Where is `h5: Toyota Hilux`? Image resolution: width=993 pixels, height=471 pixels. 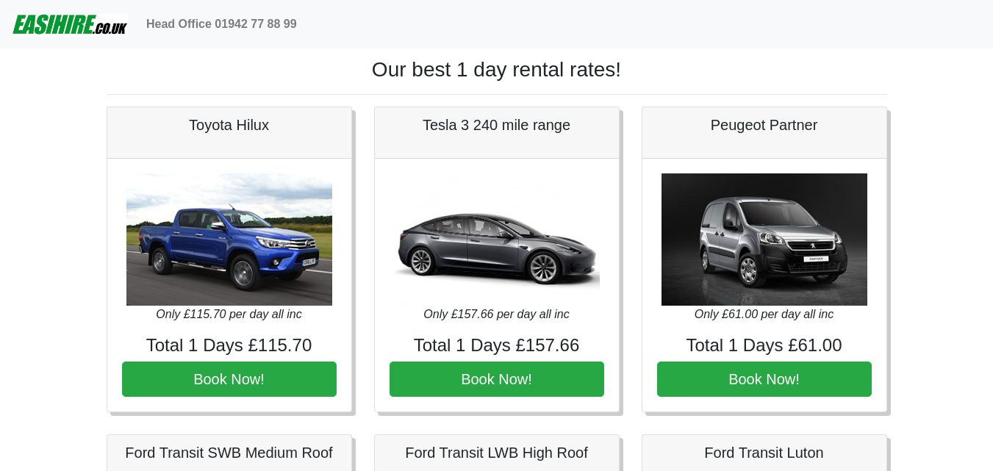
h5: Toyota Hilux is located at coordinates (229, 125).